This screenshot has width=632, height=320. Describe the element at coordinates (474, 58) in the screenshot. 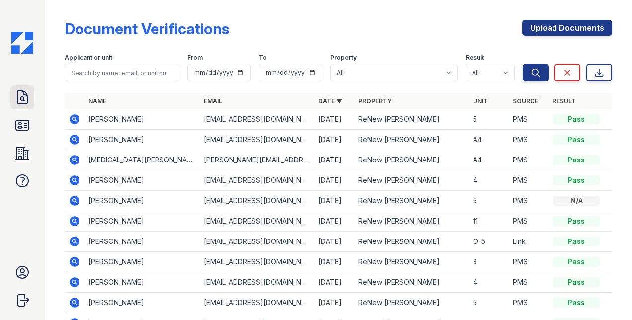

I see `label: Result` at that location.